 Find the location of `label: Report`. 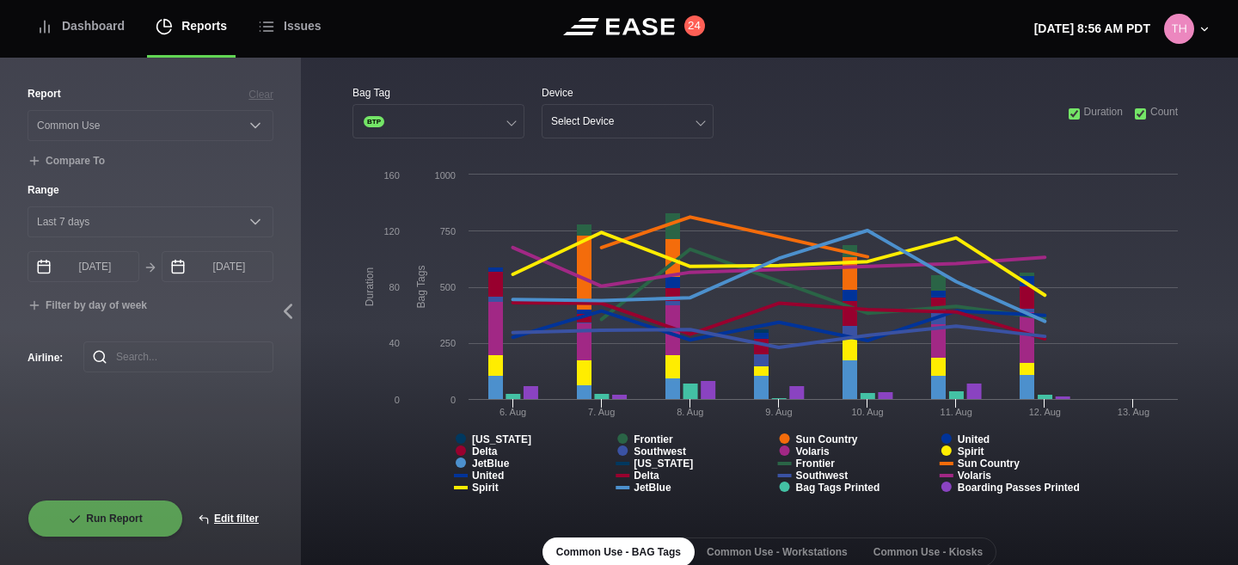

label: Report is located at coordinates (44, 94).